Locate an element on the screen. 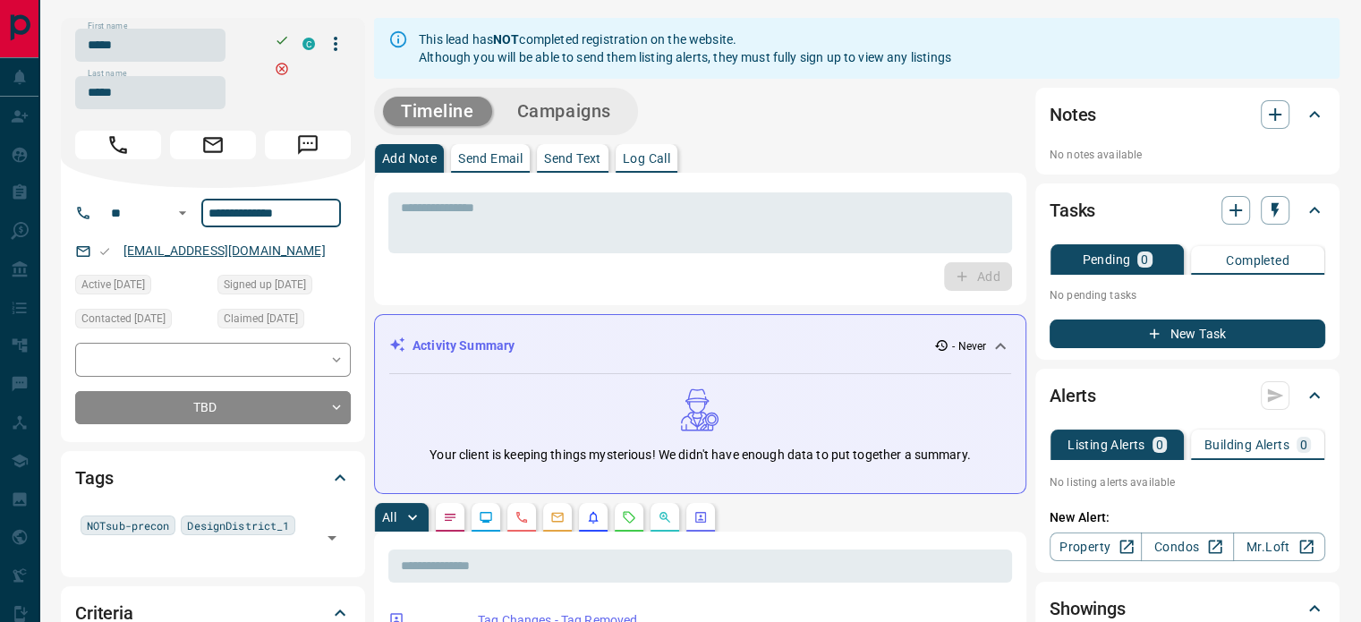  a: Property is located at coordinates (1095, 547).